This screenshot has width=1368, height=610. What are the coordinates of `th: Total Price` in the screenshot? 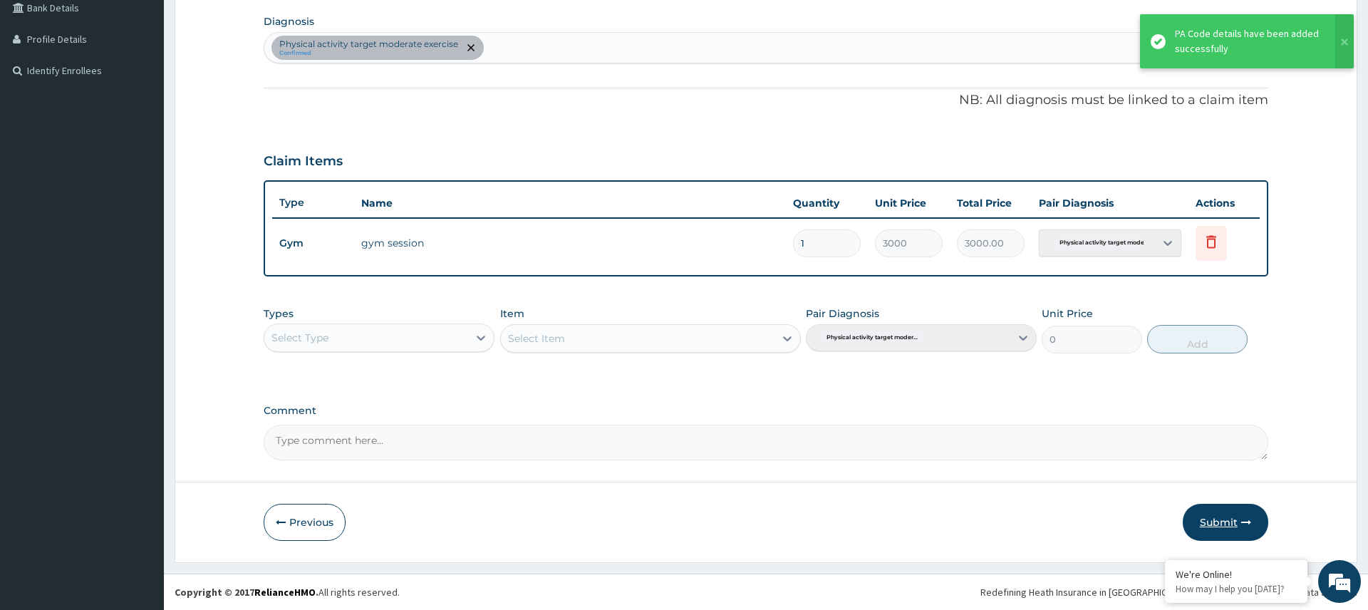 It's located at (991, 203).